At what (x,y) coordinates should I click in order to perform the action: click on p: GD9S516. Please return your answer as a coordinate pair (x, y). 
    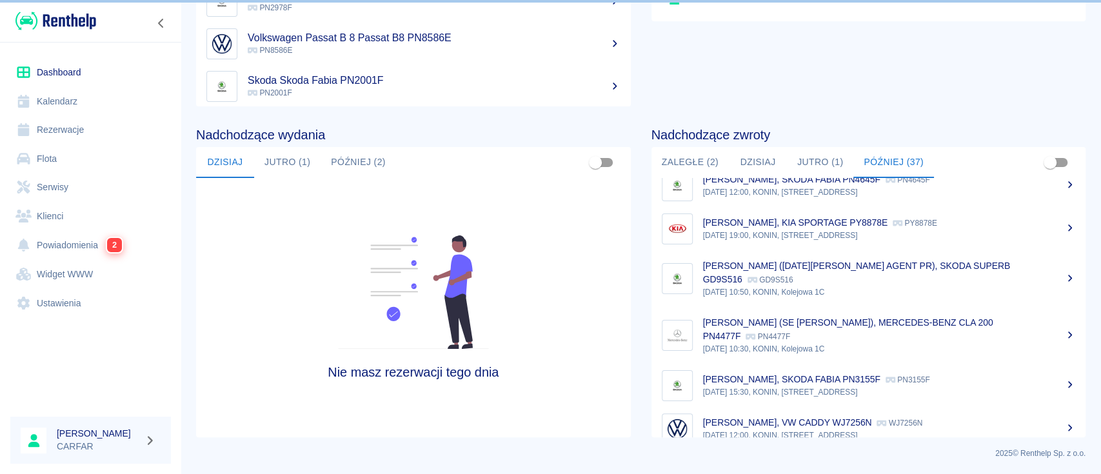
    Looking at the image, I should click on (770, 280).